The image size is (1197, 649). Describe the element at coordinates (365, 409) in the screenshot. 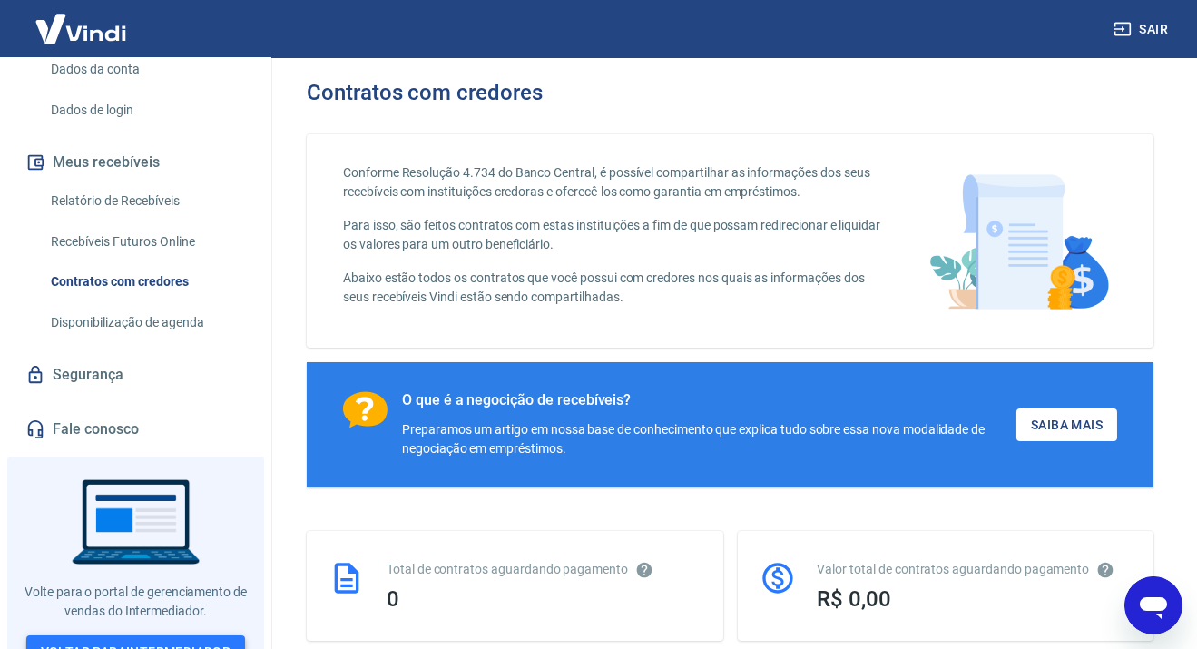

I see `img: Ícone com um ponto de interrogação.` at that location.